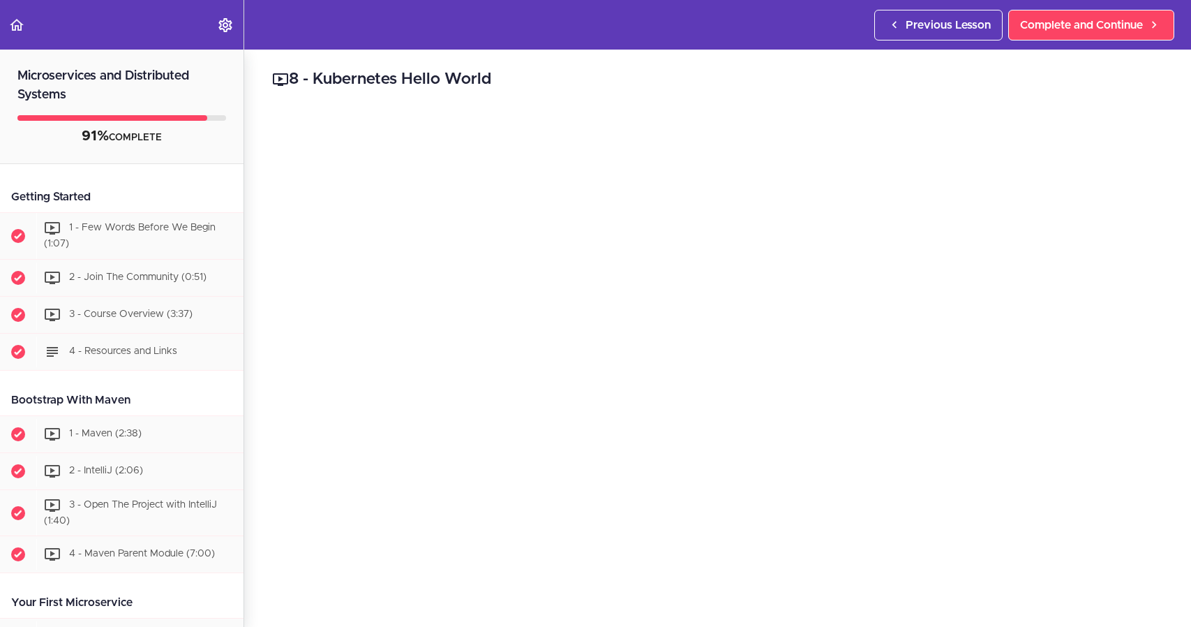 This screenshot has width=1191, height=627. I want to click on span: 1 - Few Words Before We Begin (1:07), so click(130, 235).